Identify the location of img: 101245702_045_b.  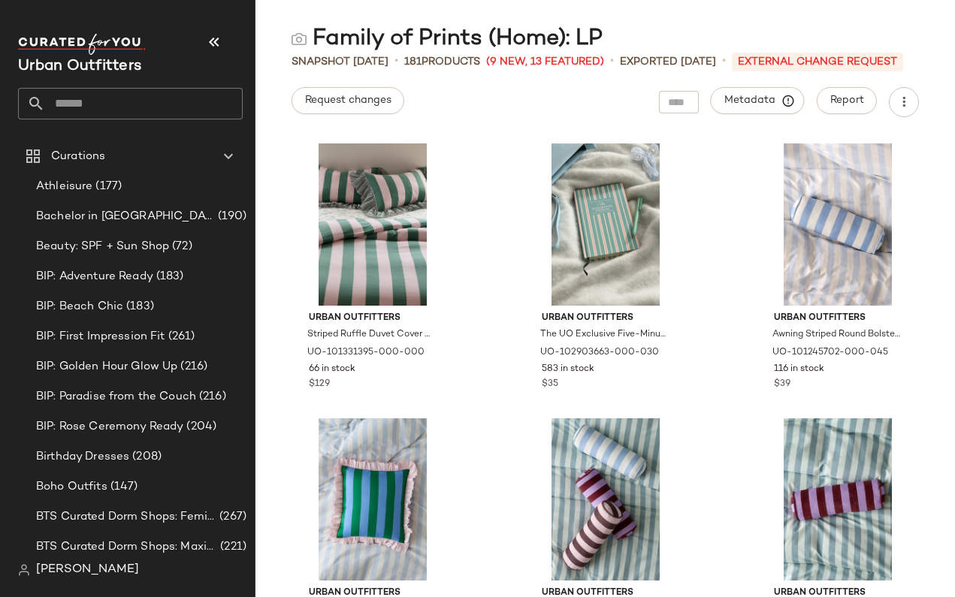
(838, 225).